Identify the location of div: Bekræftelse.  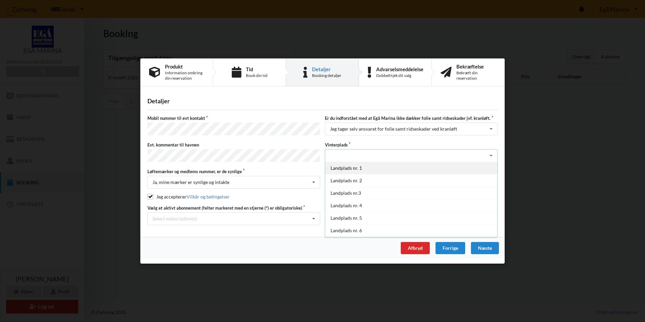
(476, 66).